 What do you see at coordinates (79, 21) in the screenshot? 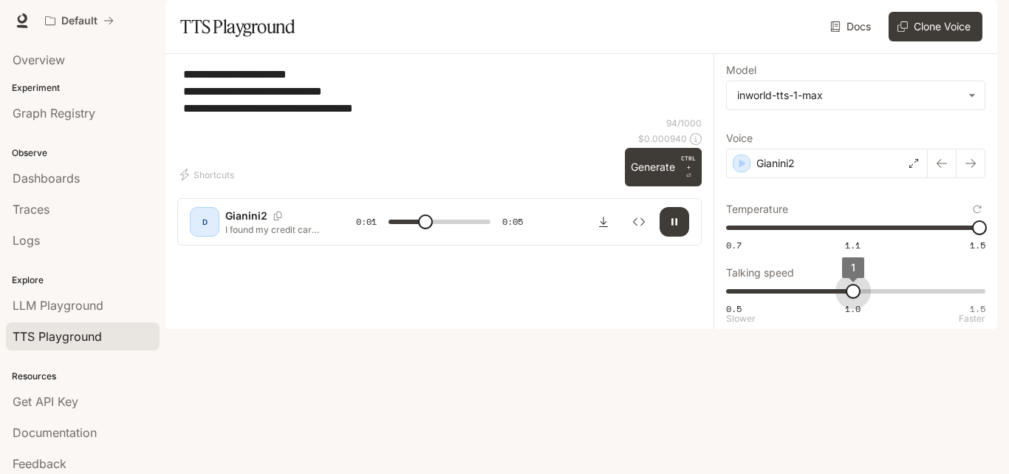
I see `button: All workspaces` at bounding box center [79, 21].